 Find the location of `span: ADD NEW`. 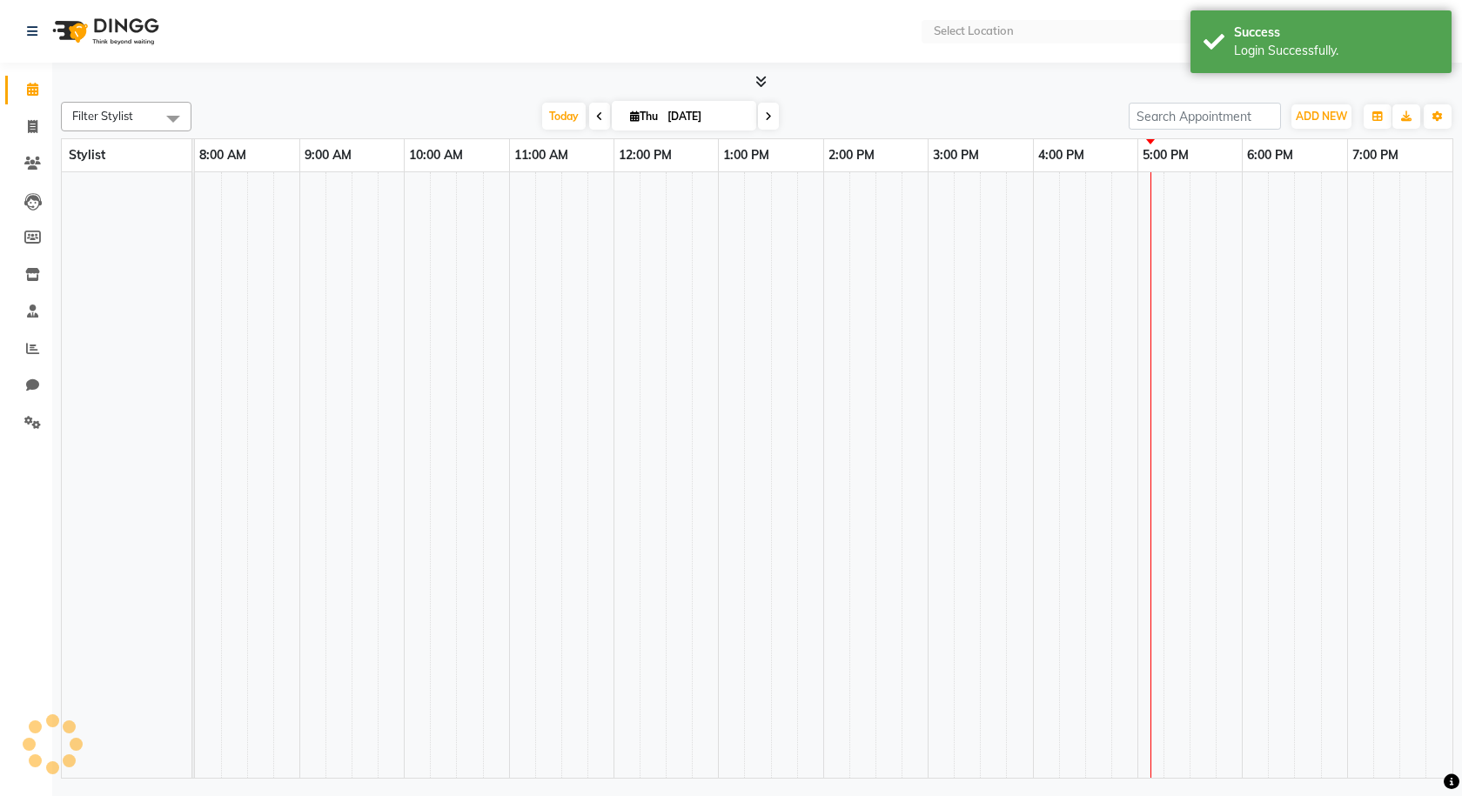

span: ADD NEW is located at coordinates (1321, 116).